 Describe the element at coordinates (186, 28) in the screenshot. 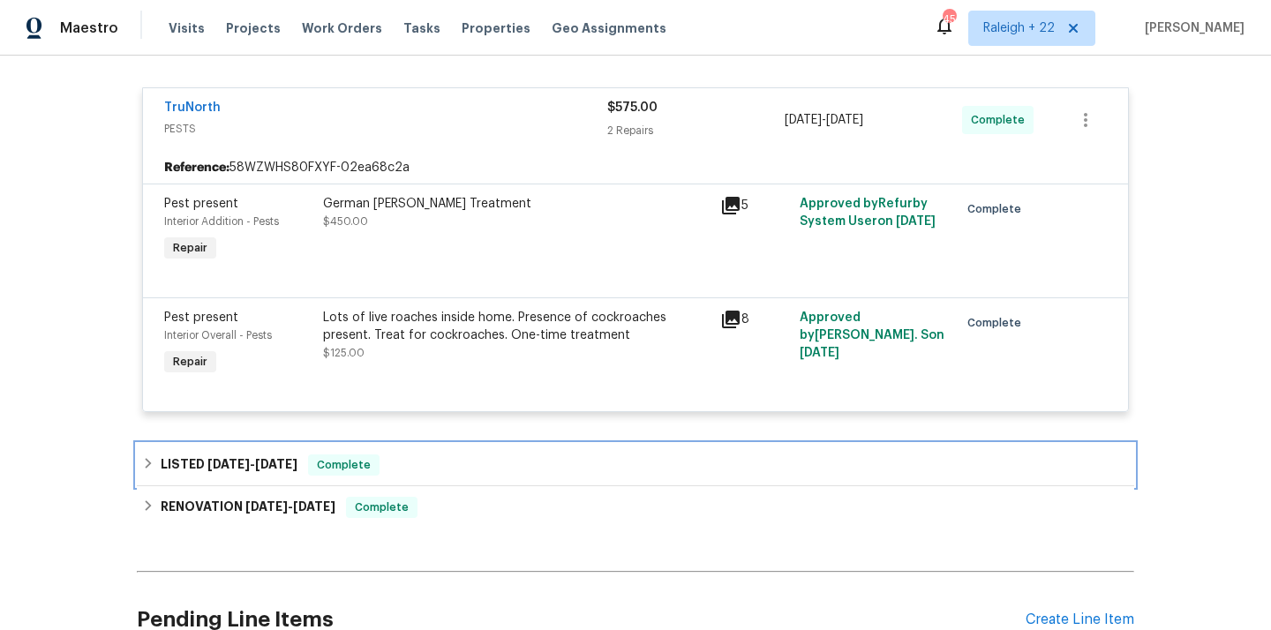

I see `span: Visits` at that location.